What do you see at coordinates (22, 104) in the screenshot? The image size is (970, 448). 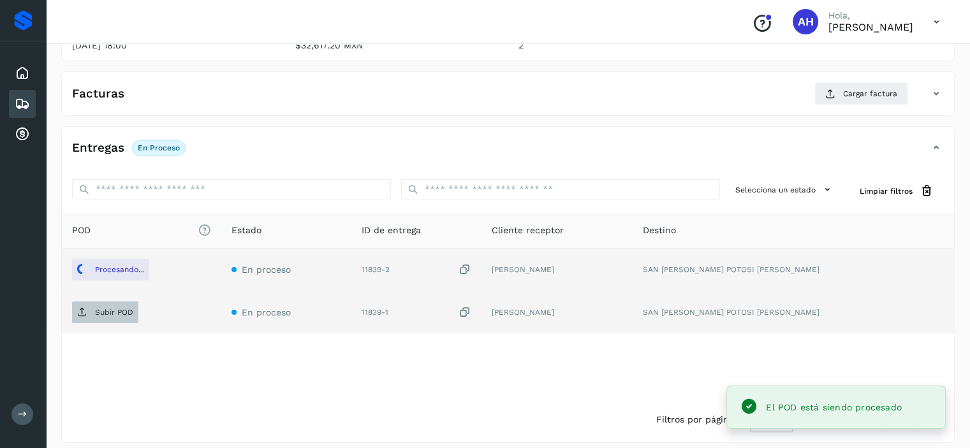 I see `div: Embarques` at bounding box center [22, 104].